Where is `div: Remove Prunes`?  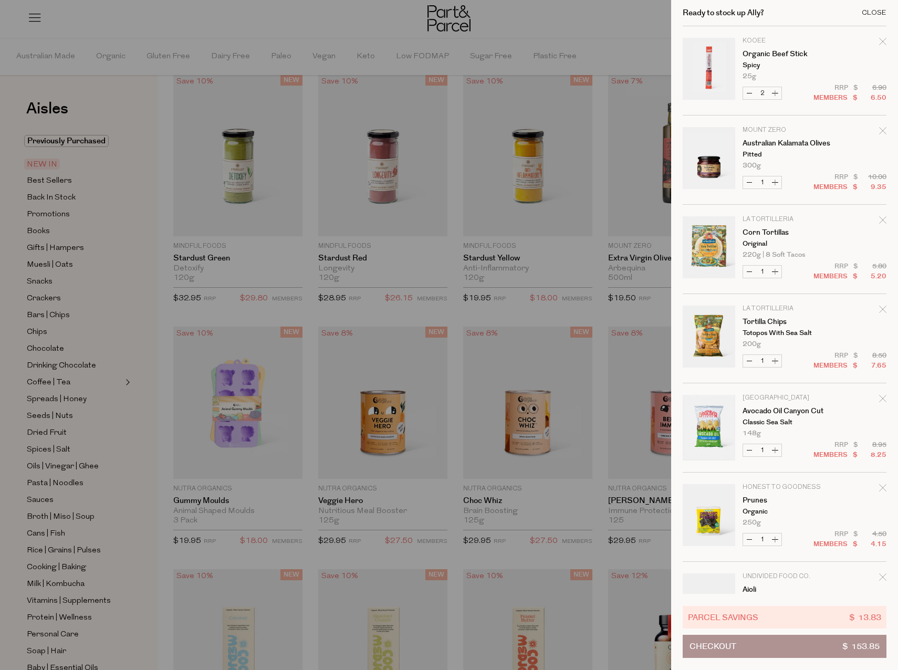
div: Remove Prunes is located at coordinates (882, 489).